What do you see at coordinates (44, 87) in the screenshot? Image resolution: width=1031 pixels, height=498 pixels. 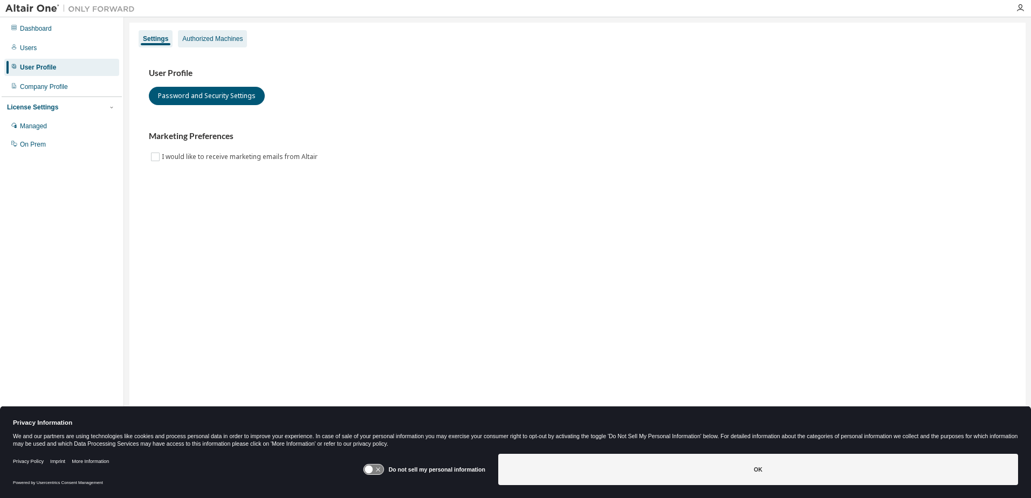 I see `div: Company Profile` at bounding box center [44, 87].